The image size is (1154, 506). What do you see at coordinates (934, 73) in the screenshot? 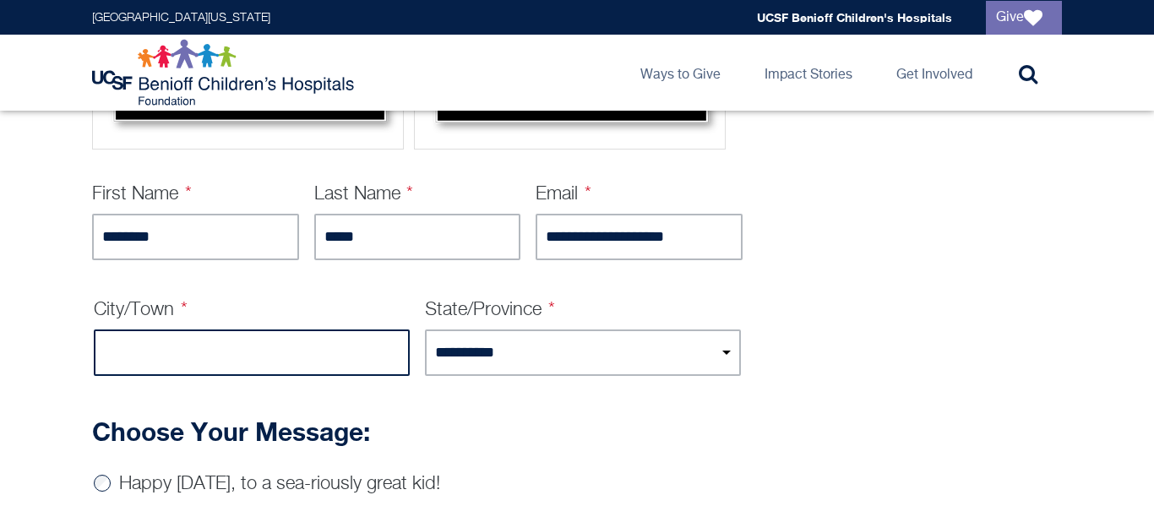
I see `a: Get Involved` at bounding box center [934, 73].